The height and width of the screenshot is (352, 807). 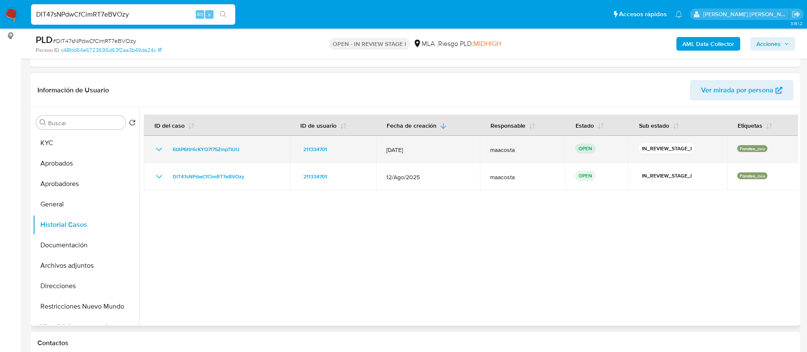 I want to click on a: Notificaciones, so click(x=678, y=14).